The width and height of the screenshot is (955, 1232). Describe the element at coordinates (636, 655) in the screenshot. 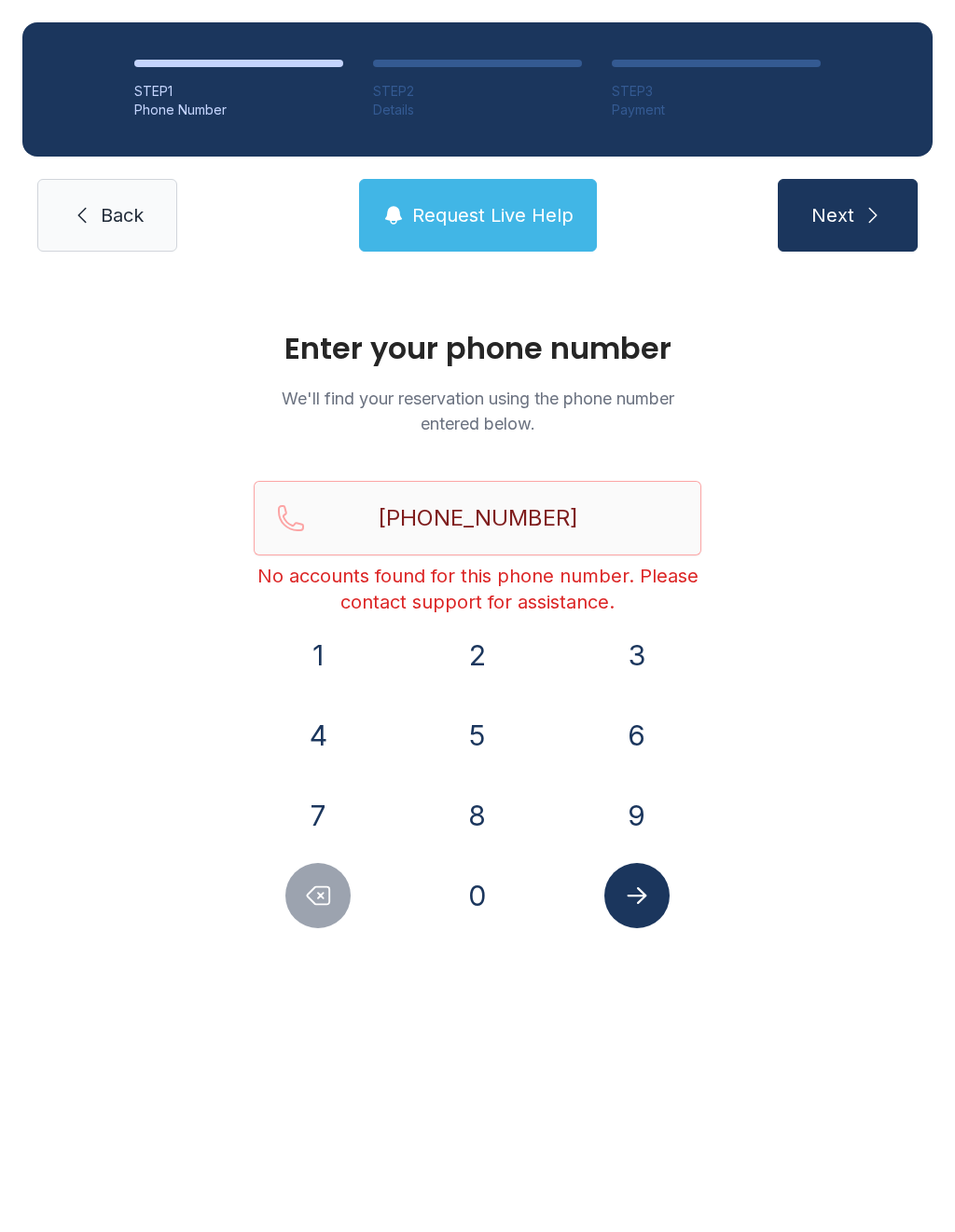

I see `button: 3` at that location.